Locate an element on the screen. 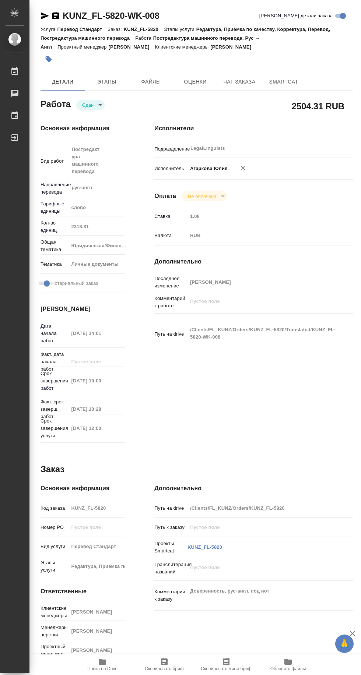  span: Чат заказа is located at coordinates (239, 82).